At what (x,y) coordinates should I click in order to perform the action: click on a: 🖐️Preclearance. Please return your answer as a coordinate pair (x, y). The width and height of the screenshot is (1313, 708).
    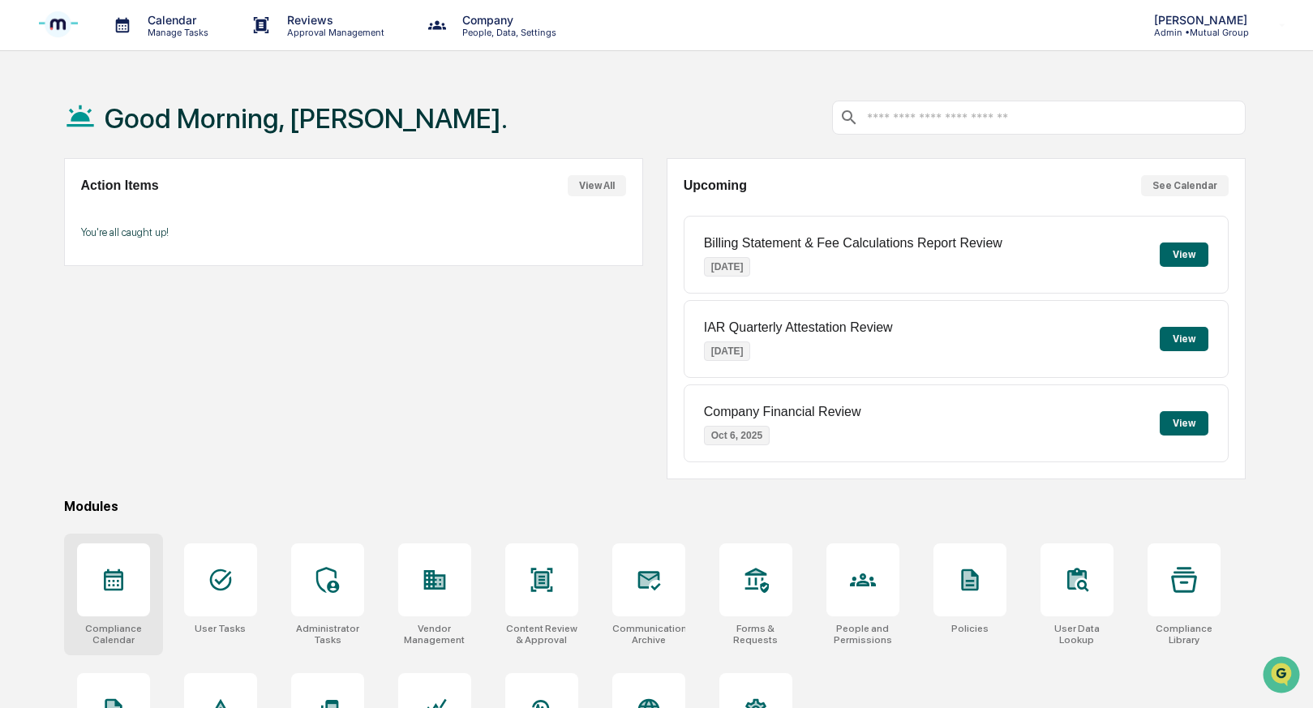
    Looking at the image, I should click on (60, 213).